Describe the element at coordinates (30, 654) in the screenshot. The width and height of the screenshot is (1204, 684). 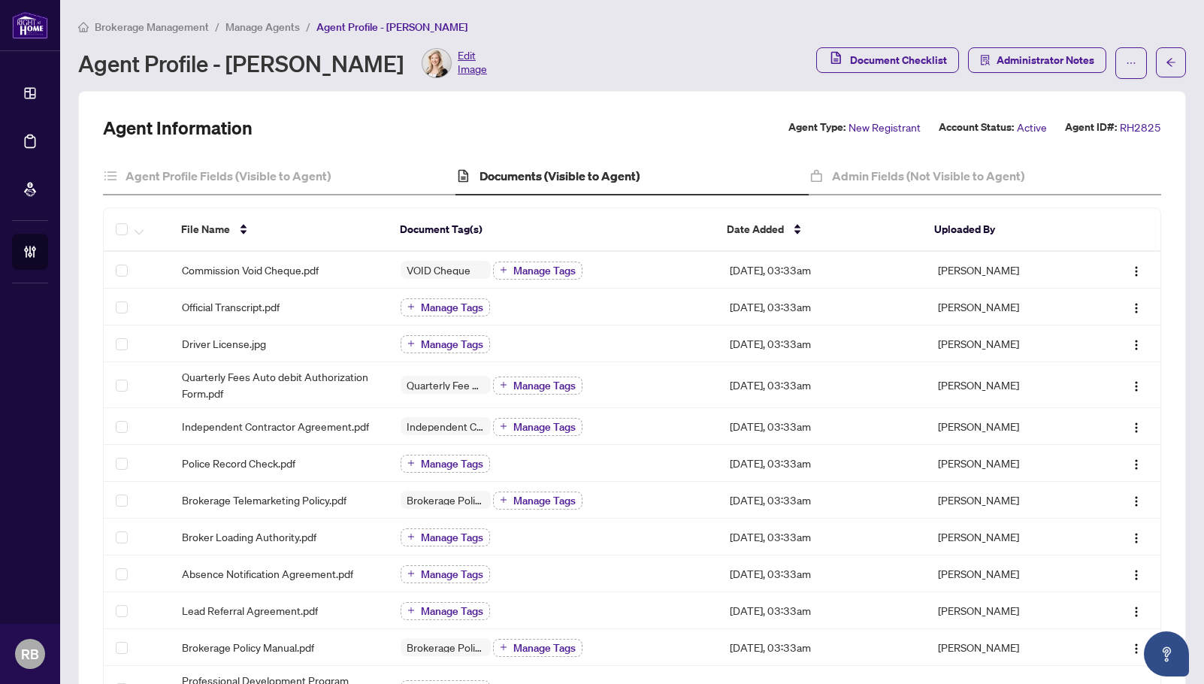
I see `span: RB` at that location.